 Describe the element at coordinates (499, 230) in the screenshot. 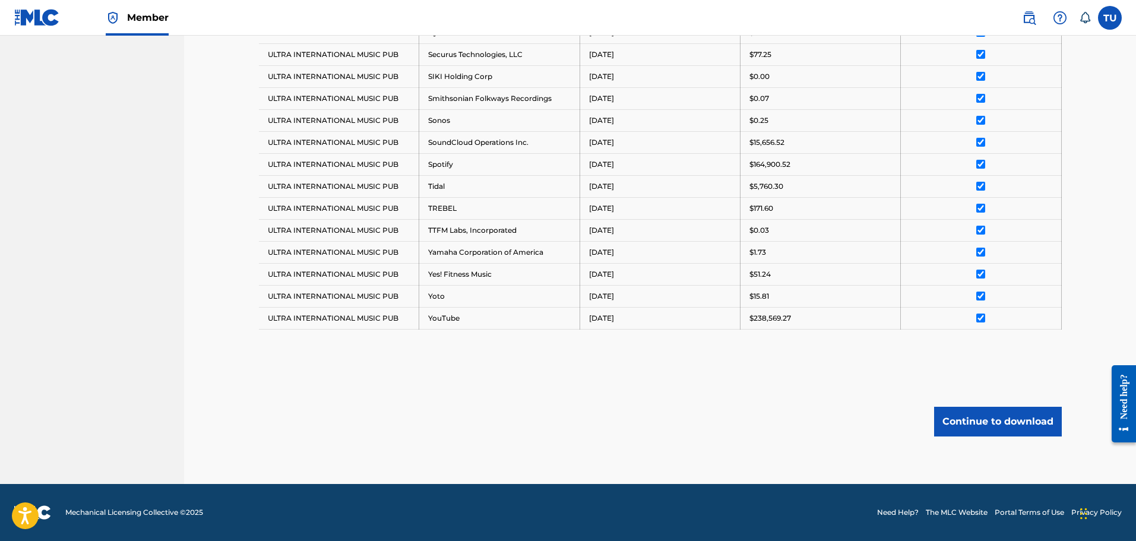

I see `td: TTFM Labs, Incorporated` at that location.